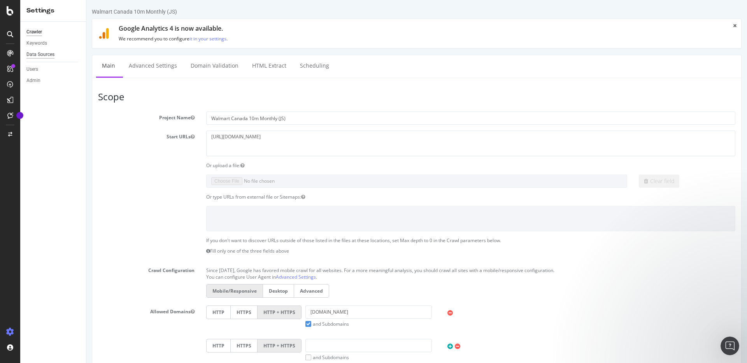  Describe the element at coordinates (40, 54) in the screenshot. I see `div: Data Sources` at that location.